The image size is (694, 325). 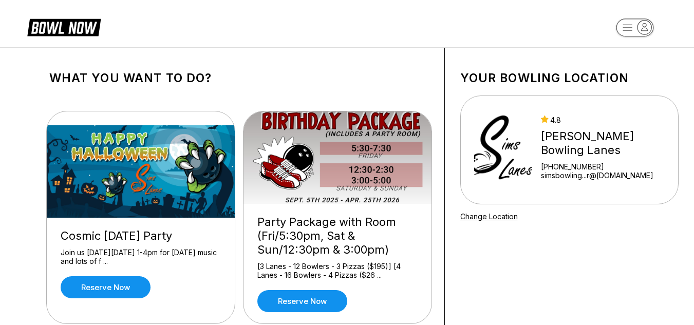 What do you see at coordinates (503, 150) in the screenshot?
I see `img: Sims Bowling Lanes` at bounding box center [503, 150].